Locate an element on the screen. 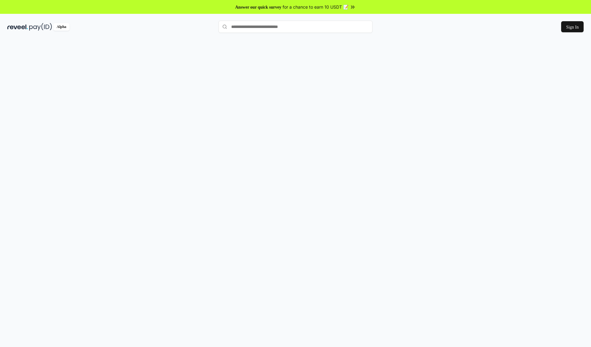 This screenshot has height=347, width=591. div: Alpha is located at coordinates (62, 27).